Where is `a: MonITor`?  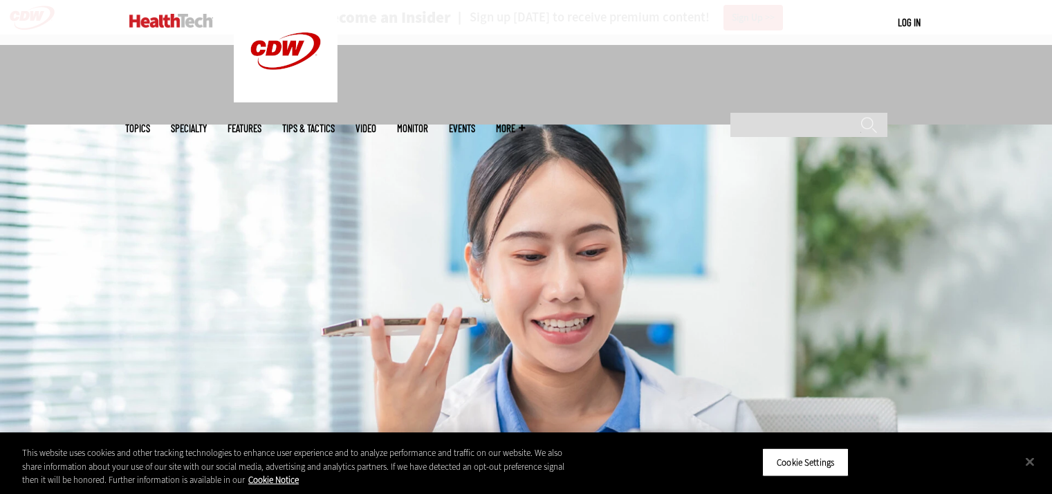
a: MonITor is located at coordinates (412, 128).